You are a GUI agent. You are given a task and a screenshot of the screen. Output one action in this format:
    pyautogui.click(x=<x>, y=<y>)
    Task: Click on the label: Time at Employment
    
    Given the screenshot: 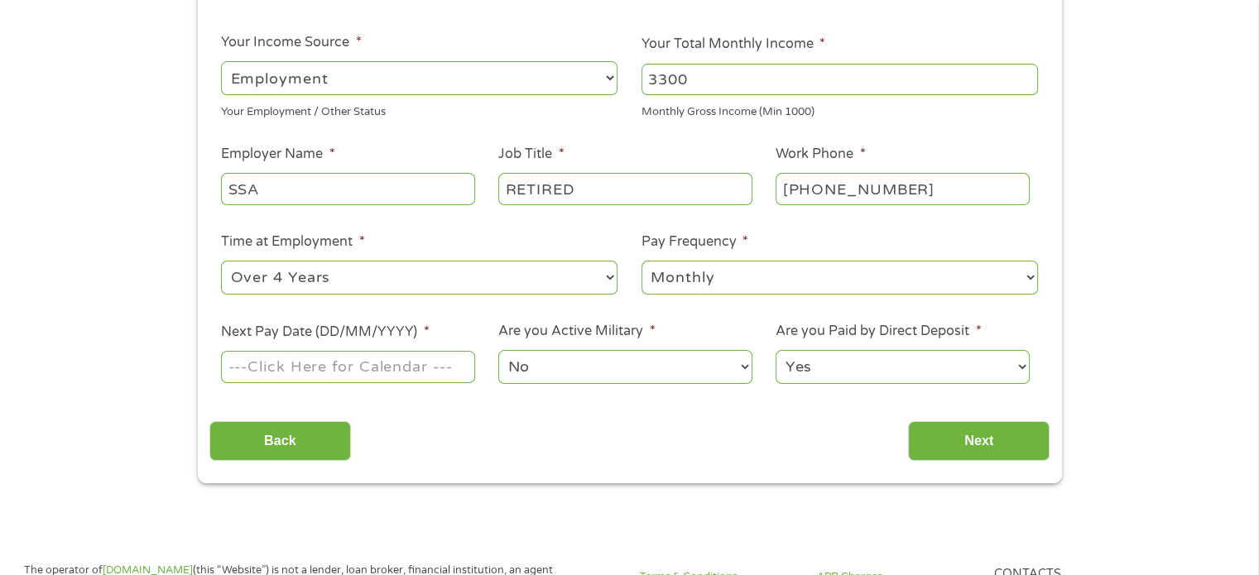 What is the action you would take?
    pyautogui.click(x=292, y=242)
    